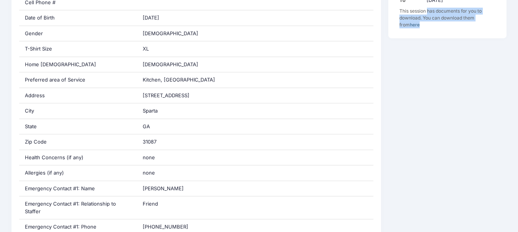 Image resolution: width=518 pixels, height=232 pixels. What do you see at coordinates (447, 18) in the screenshot?
I see `div: This session has documents for you to download. You can download them from` at bounding box center [447, 18].